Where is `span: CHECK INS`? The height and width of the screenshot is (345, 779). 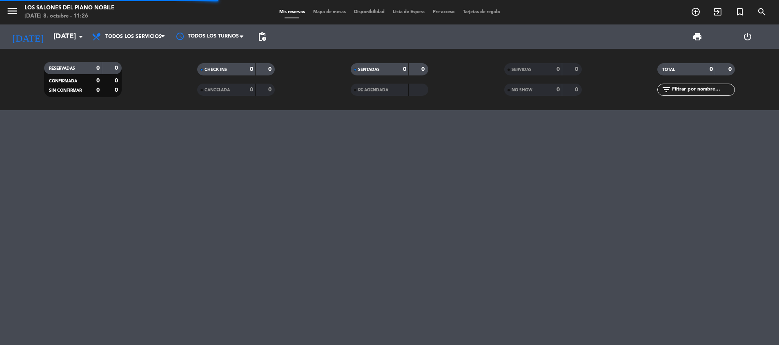 span: CHECK INS is located at coordinates (216, 70).